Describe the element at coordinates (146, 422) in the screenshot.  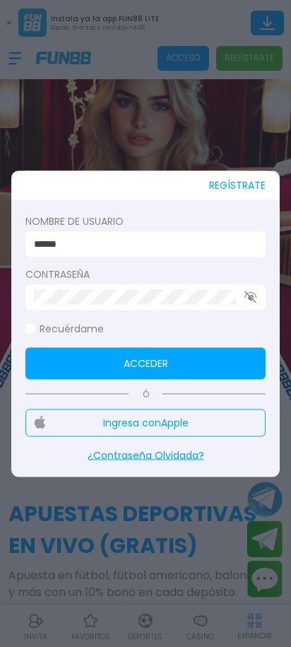
I see `button: Ingresa conApple` at that location.